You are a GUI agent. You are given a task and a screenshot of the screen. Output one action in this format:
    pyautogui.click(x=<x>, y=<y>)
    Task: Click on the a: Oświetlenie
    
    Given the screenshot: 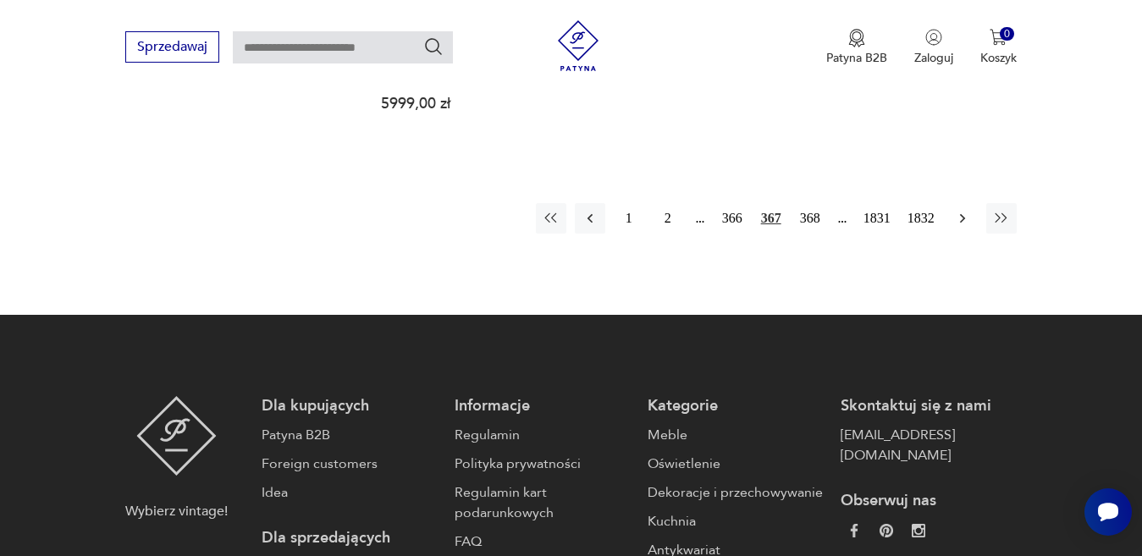 What is the action you would take?
    pyautogui.click(x=736, y=464)
    